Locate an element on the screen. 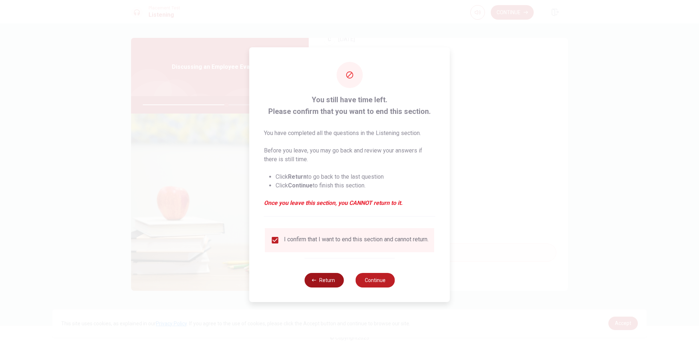 The width and height of the screenshot is (699, 349). strong: Continue is located at coordinates (300, 185).